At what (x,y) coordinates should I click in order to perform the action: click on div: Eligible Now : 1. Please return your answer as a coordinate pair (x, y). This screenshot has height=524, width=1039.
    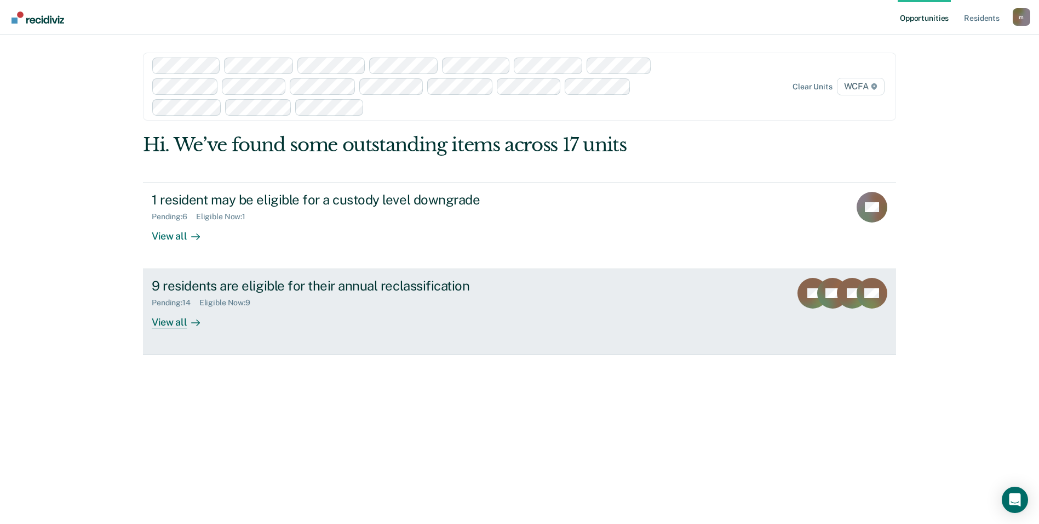
    Looking at the image, I should click on (225, 216).